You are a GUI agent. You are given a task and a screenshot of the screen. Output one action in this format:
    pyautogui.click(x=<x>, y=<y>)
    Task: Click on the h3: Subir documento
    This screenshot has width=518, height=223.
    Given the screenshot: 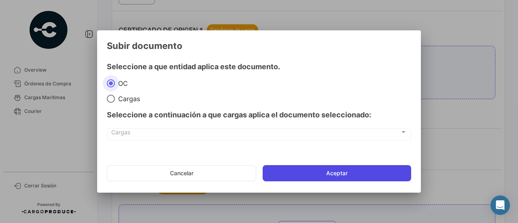 What is the action you would take?
    pyautogui.click(x=259, y=46)
    